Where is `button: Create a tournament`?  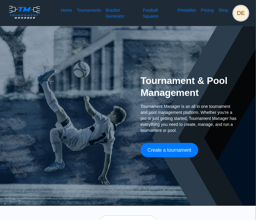 button: Create a tournament is located at coordinates (169, 150).